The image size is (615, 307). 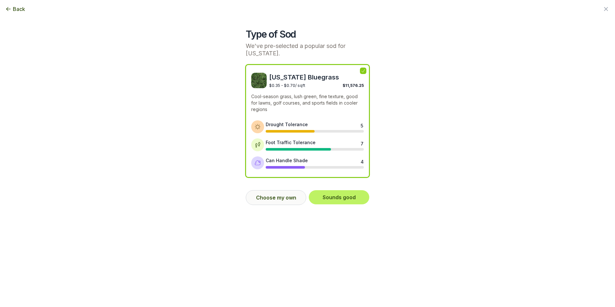 I want to click on img: Drought tolerance icon, so click(x=257, y=127).